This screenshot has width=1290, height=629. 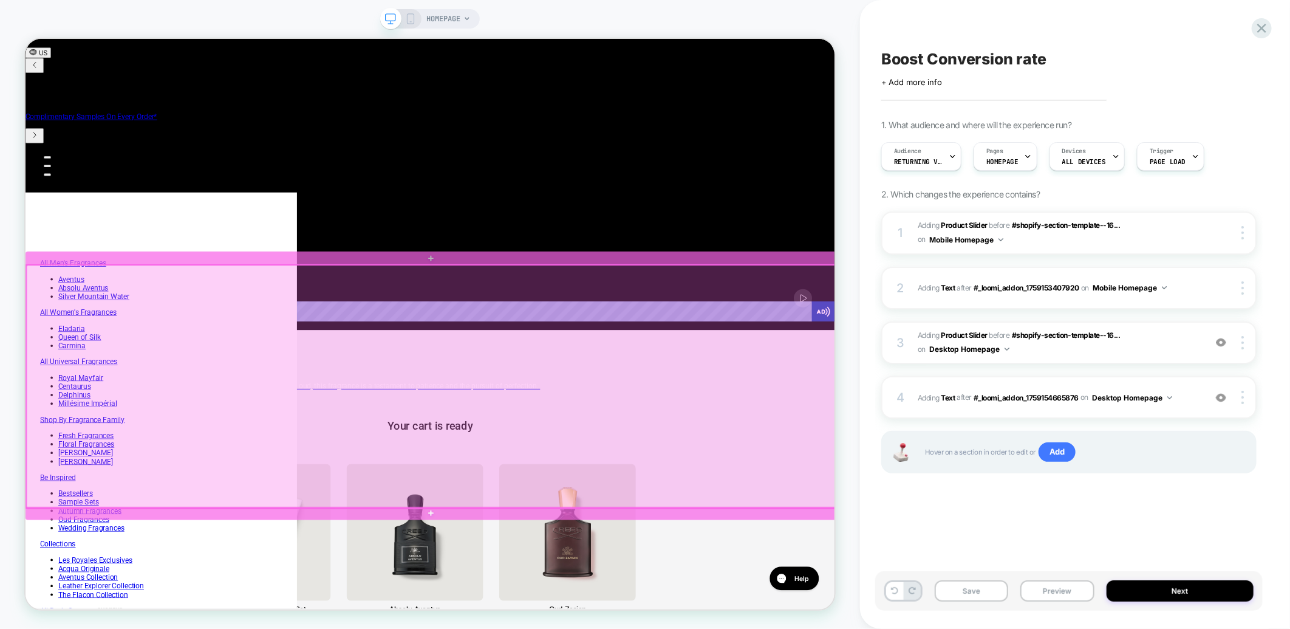 What do you see at coordinates (901, 452) in the screenshot?
I see `img: Joystick` at bounding box center [901, 452].